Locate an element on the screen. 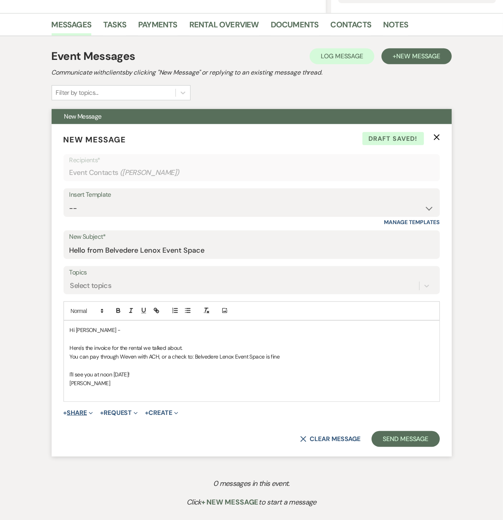  label: New Subject* is located at coordinates (252, 237).